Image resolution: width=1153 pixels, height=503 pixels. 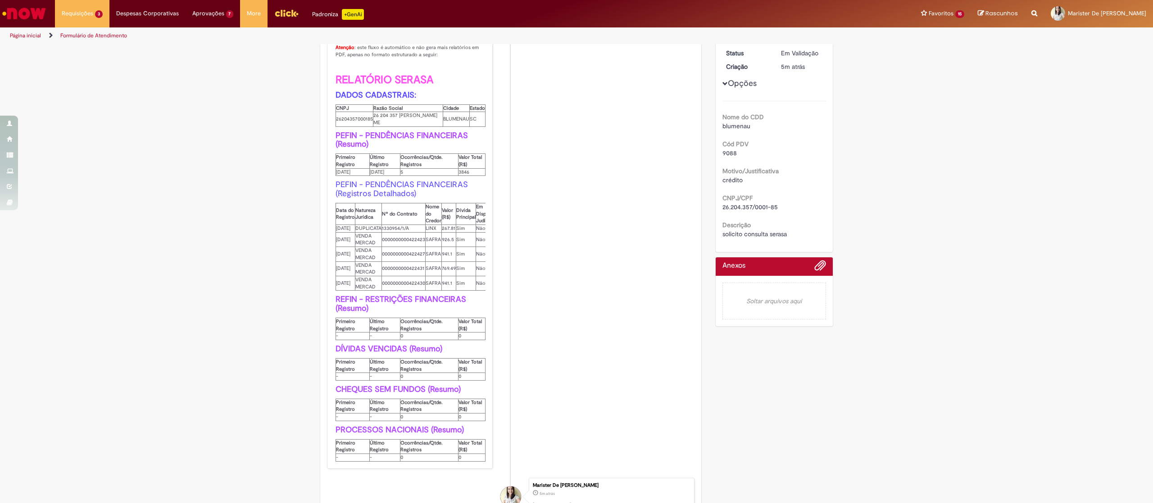 I want to click on a: Página inicial, so click(x=25, y=36).